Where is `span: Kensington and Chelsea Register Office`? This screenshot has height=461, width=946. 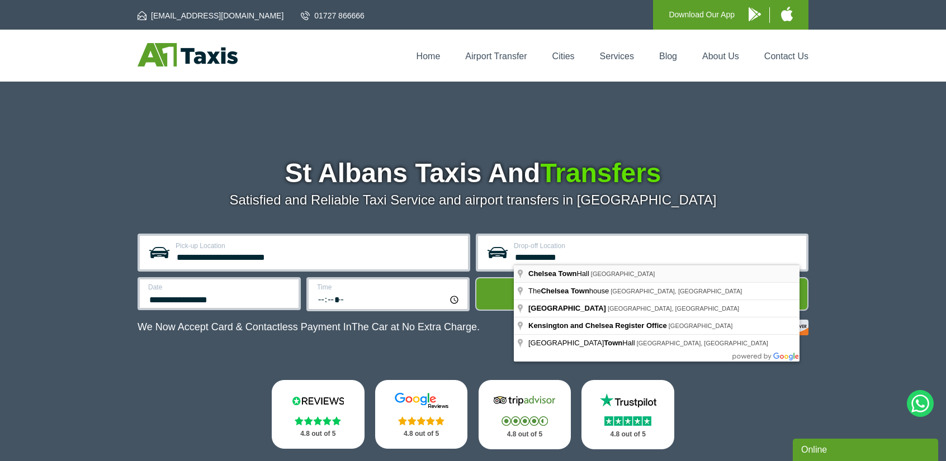 span: Kensington and Chelsea Register Office is located at coordinates (598, 325).